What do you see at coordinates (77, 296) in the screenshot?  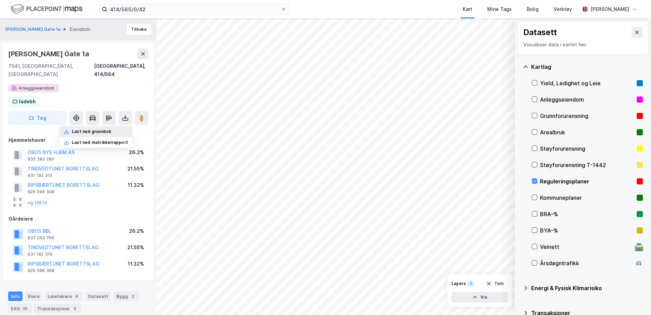 I see `div: 4` at bounding box center [77, 296].